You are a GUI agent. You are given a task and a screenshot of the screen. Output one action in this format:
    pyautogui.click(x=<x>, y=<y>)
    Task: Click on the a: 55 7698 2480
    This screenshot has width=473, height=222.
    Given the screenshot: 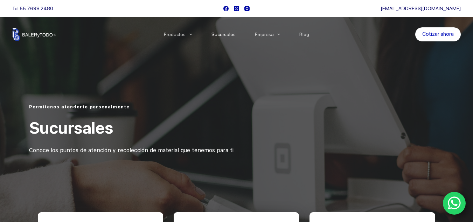 What is the action you would take?
    pyautogui.click(x=36, y=8)
    